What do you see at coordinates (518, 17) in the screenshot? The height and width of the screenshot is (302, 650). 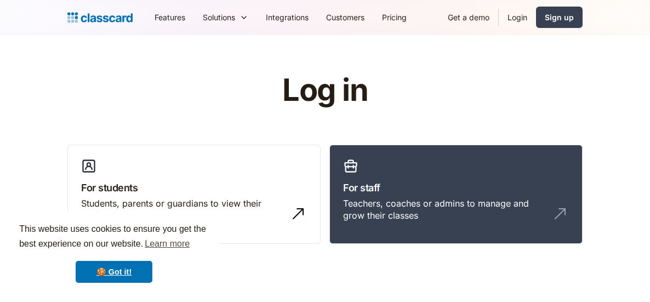 I see `a: Login` at bounding box center [518, 17].